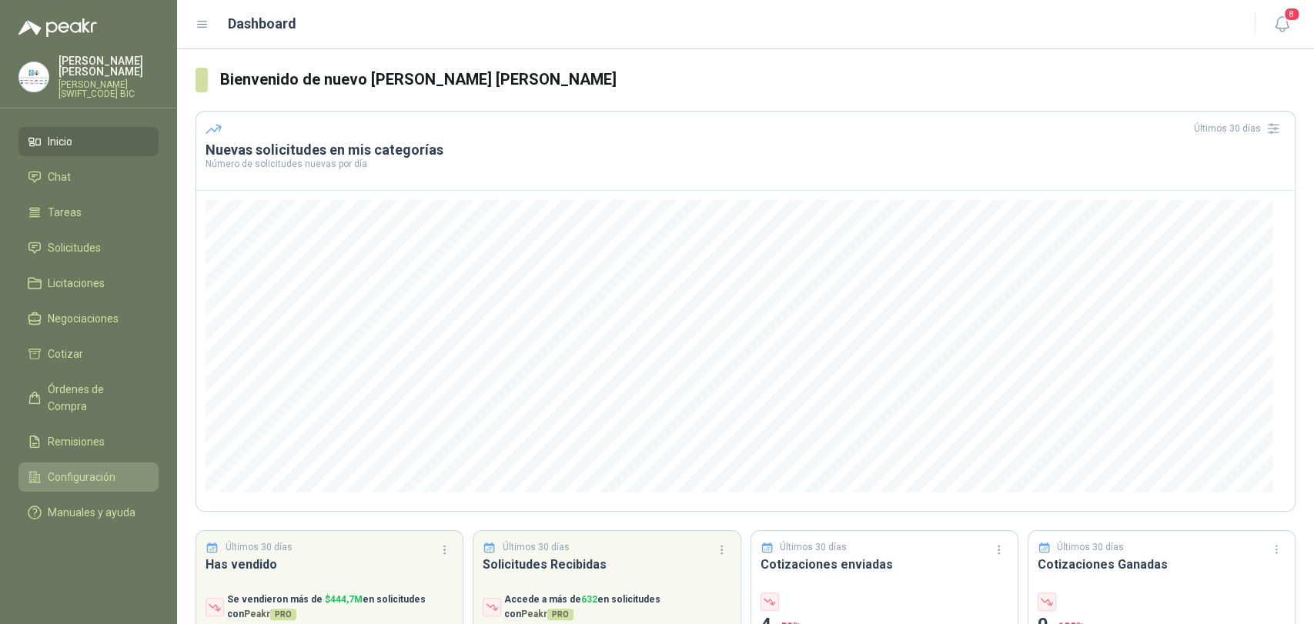 This screenshot has height=624, width=1314. Describe the element at coordinates (92, 512) in the screenshot. I see `span: Manuales y ayuda` at that location.